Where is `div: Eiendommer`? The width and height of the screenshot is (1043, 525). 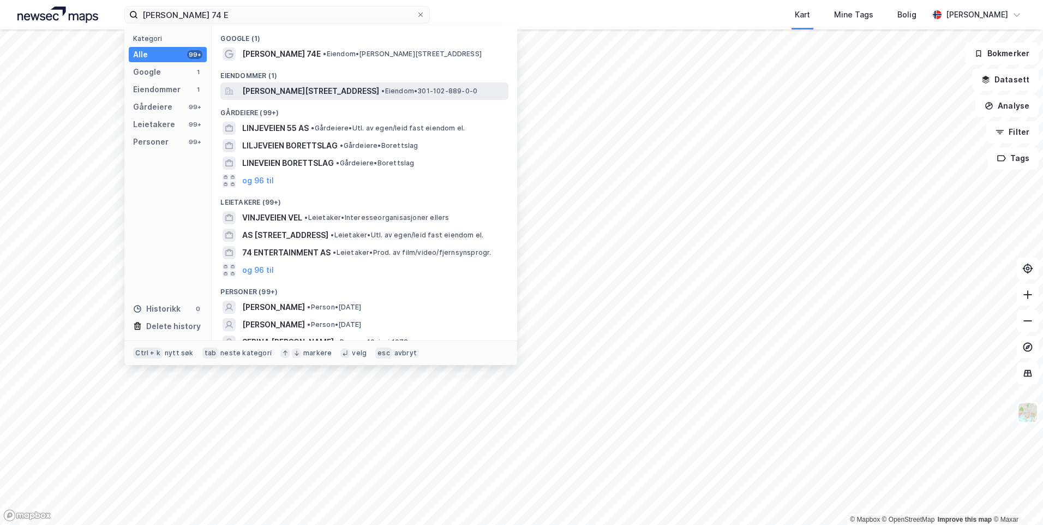 div: Eiendommer is located at coordinates (157, 89).